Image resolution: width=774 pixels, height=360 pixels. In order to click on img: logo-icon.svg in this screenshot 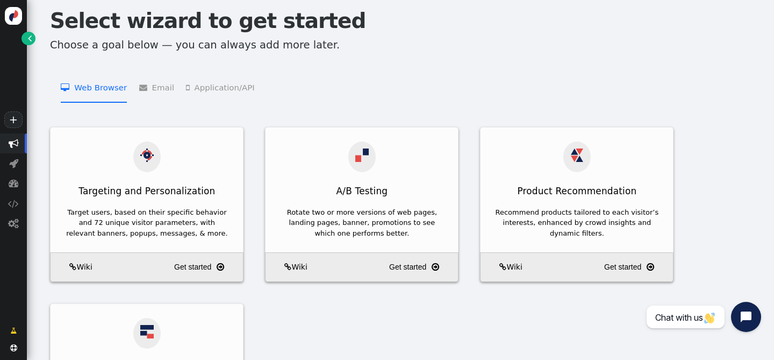, I will do `click(13, 16)`.